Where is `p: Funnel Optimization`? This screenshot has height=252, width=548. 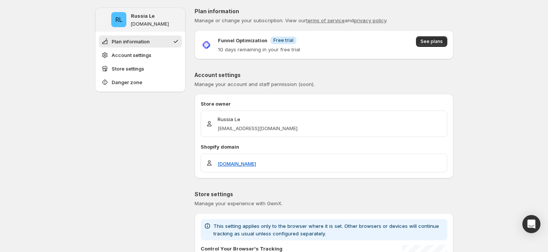
p: Funnel Optimization is located at coordinates (242, 40).